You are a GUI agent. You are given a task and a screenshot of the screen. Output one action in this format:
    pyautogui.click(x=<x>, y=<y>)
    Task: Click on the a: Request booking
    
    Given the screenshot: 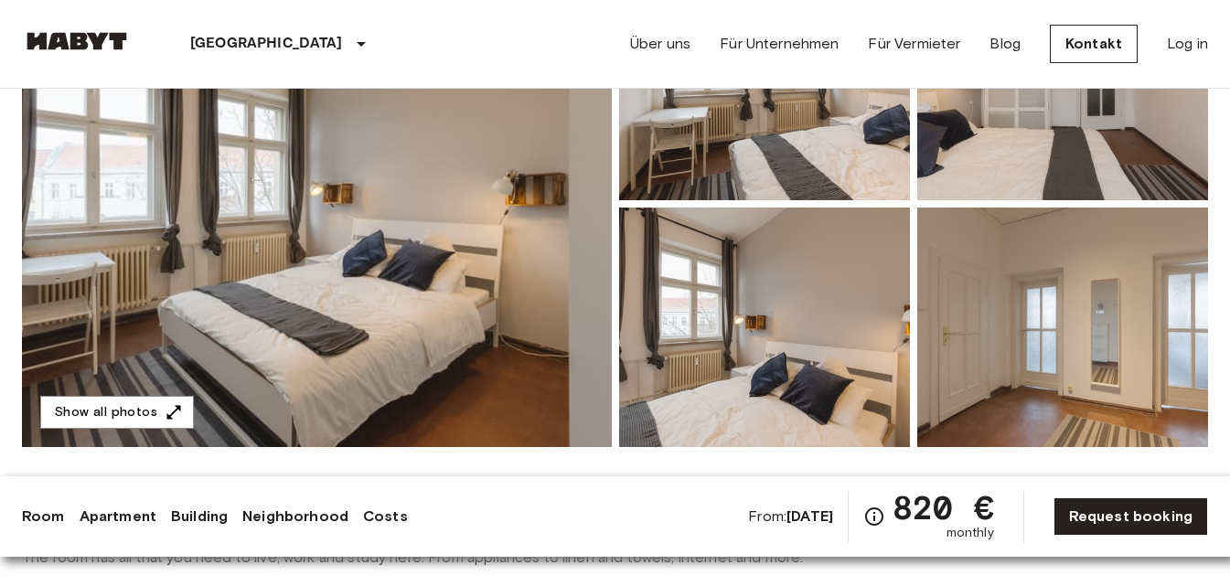 What is the action you would take?
    pyautogui.click(x=1131, y=517)
    